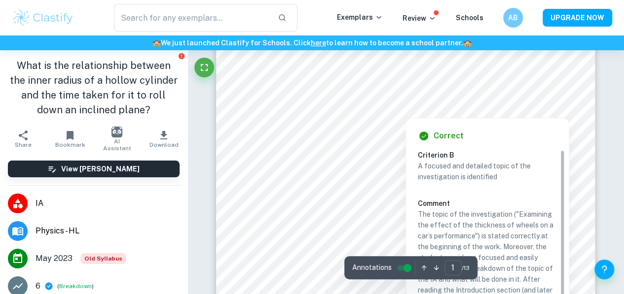  I want to click on span: Annotations, so click(372, 268).